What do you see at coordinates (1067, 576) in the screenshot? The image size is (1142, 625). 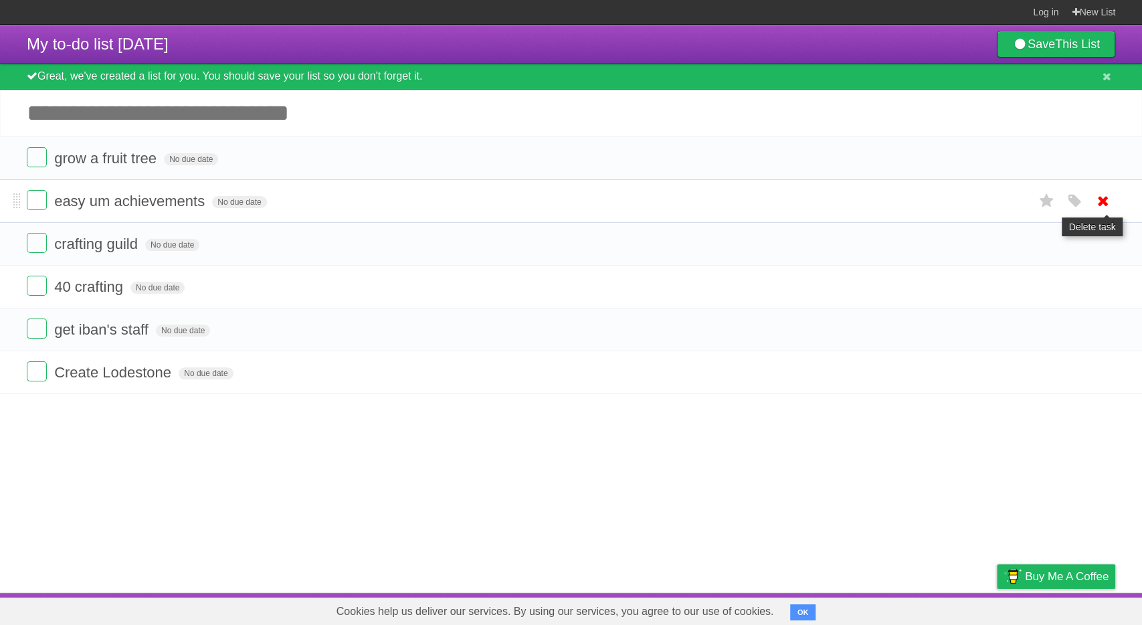 I see `span: Buy me a coffee` at bounding box center [1067, 576].